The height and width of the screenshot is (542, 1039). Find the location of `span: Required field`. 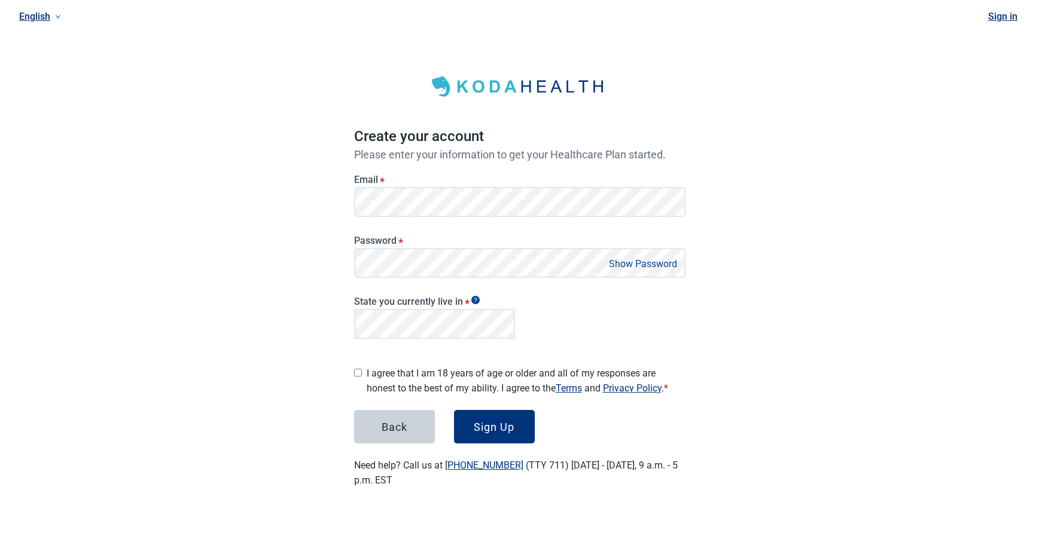

span: Required field is located at coordinates (666, 388).